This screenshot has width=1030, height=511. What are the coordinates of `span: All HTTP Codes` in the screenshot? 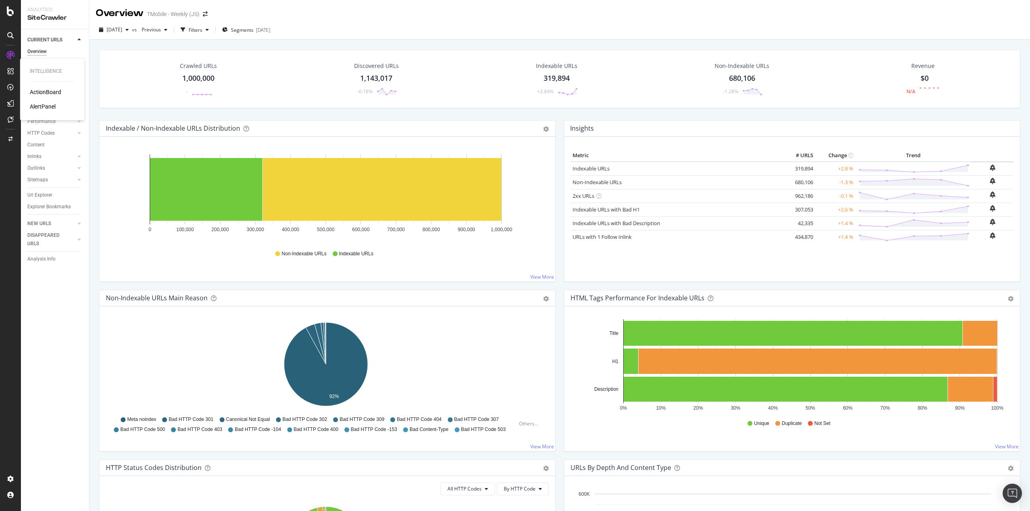 It's located at (464, 489).